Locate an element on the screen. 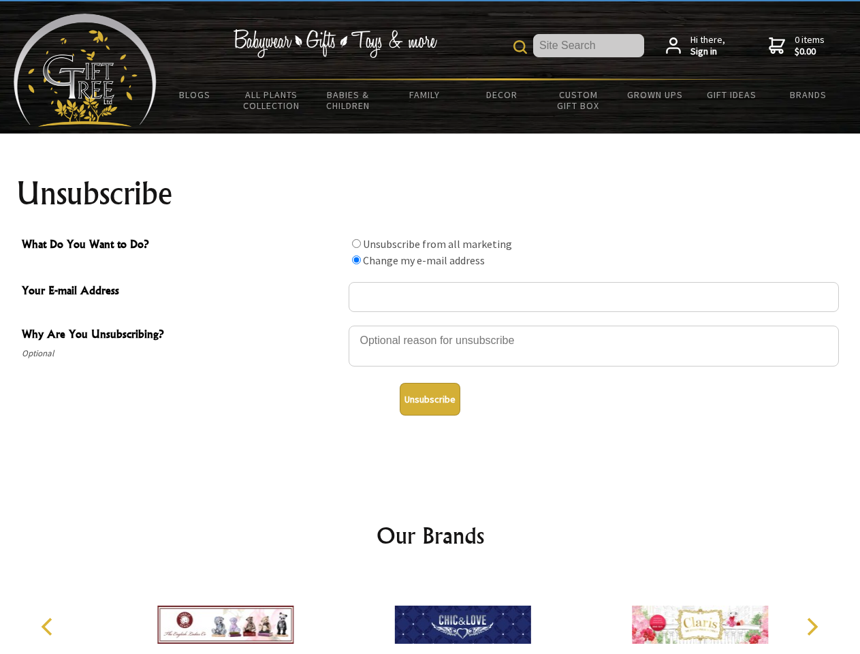  input: Site Search is located at coordinates (588, 46).